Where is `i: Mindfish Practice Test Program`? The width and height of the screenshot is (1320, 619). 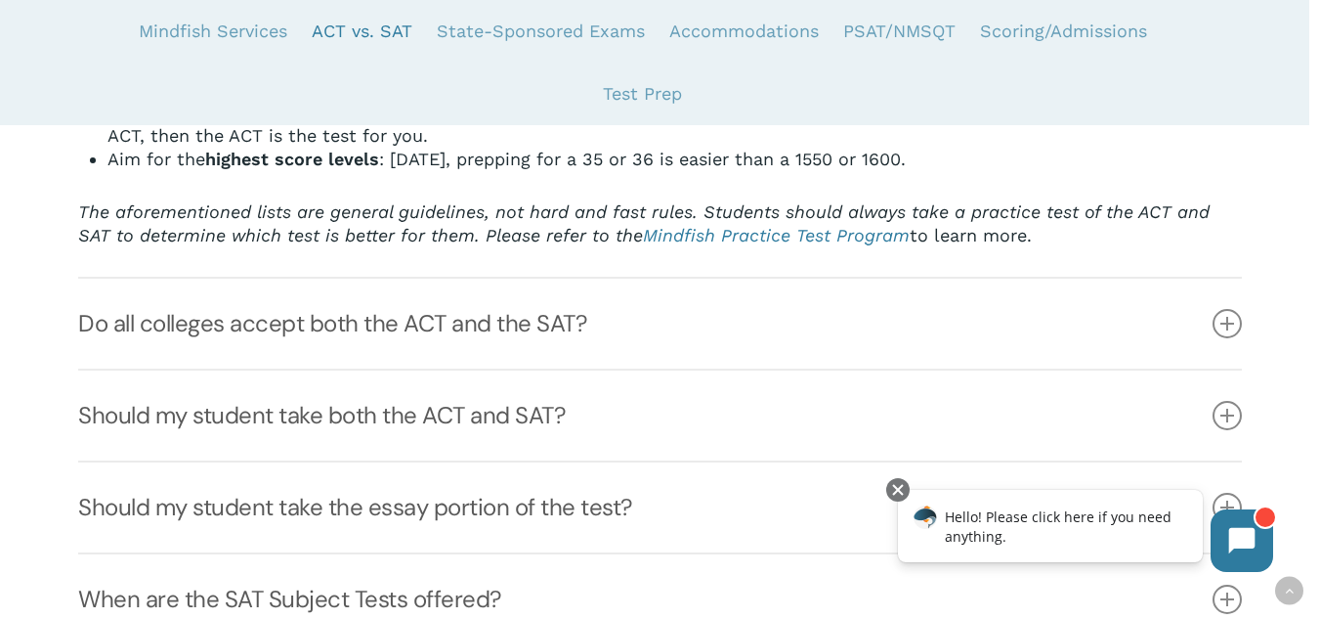
i: Mindfish Practice Test Program is located at coordinates (776, 235).